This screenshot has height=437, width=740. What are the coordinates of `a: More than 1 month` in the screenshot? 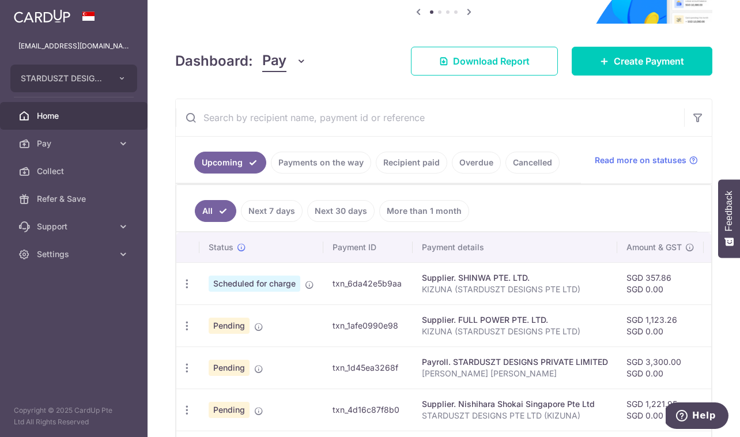 It's located at (424, 211).